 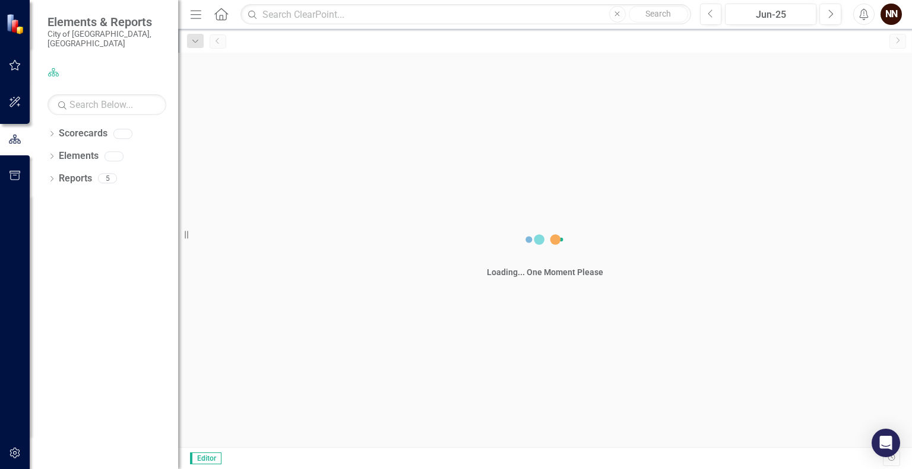 I want to click on input: Search Below..., so click(x=107, y=104).